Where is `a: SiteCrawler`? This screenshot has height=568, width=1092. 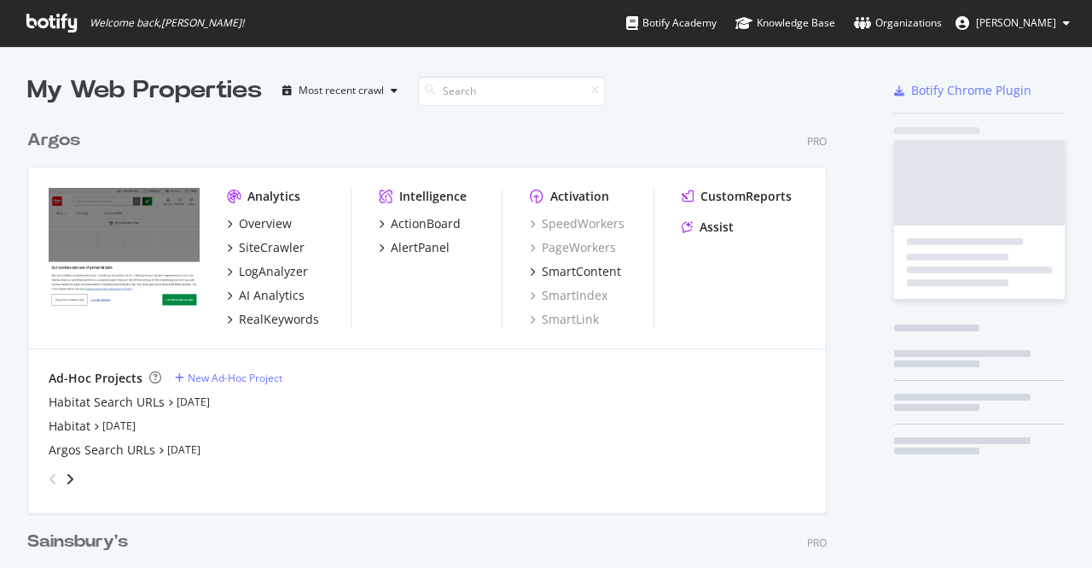 a: SiteCrawler is located at coordinates (265, 247).